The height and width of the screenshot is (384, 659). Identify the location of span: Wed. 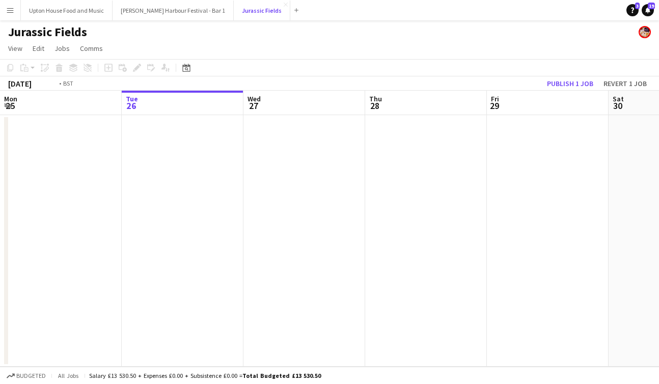
(254, 99).